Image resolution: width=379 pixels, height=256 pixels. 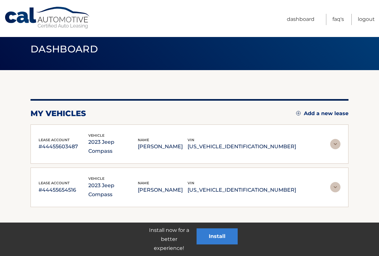 What do you see at coordinates (169, 239) in the screenshot?
I see `p: Install now for a better experience!` at bounding box center [169, 239].